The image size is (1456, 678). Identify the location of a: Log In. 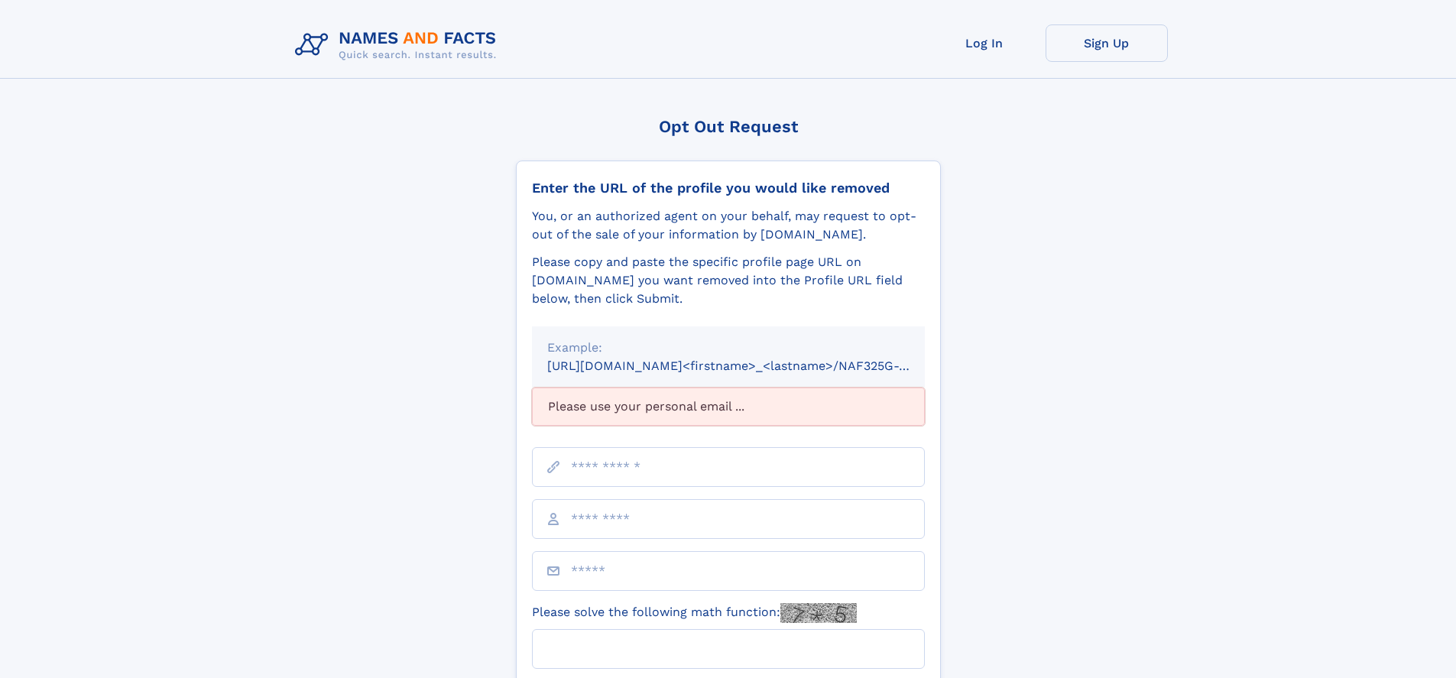
(984, 43).